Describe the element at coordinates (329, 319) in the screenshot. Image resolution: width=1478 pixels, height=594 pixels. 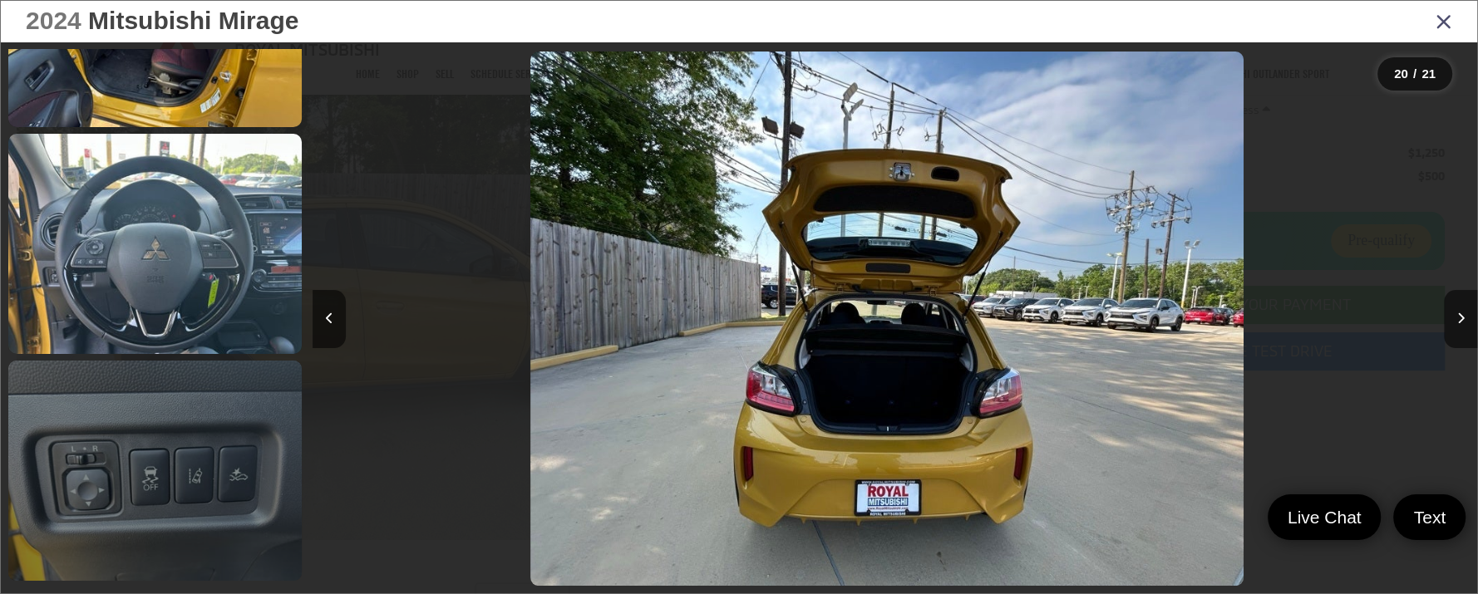
I see `button: Previous image` at that location.